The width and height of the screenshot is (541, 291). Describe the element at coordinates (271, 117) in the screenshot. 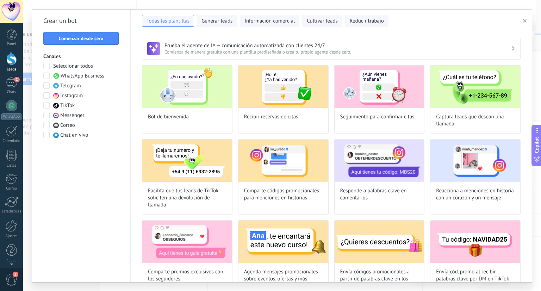

I see `span: Recibir reservas de citas` at that location.